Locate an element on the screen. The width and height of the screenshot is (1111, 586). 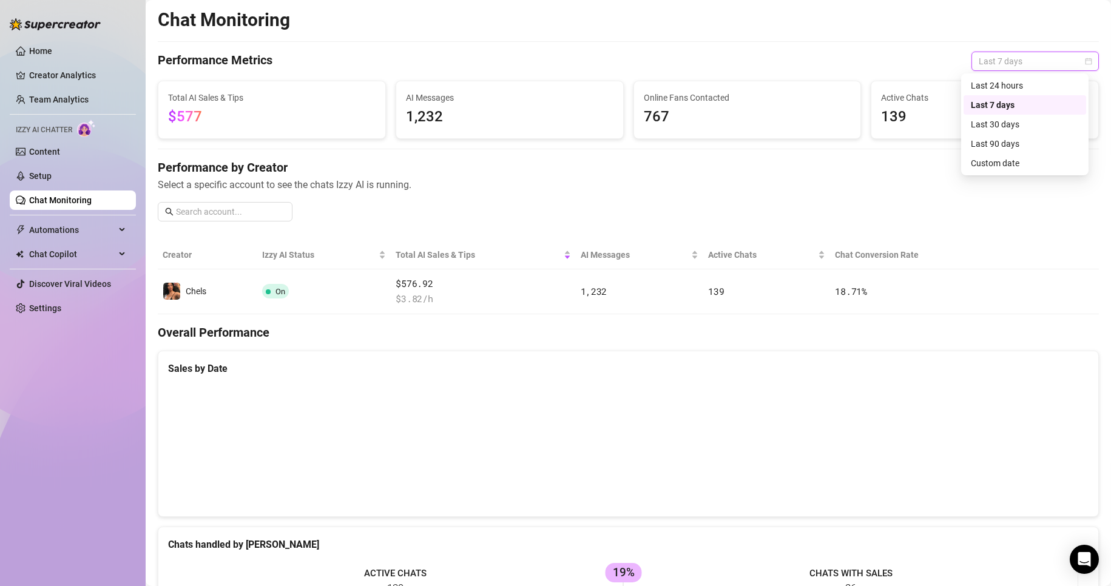
div: Custom date is located at coordinates (1025, 163).